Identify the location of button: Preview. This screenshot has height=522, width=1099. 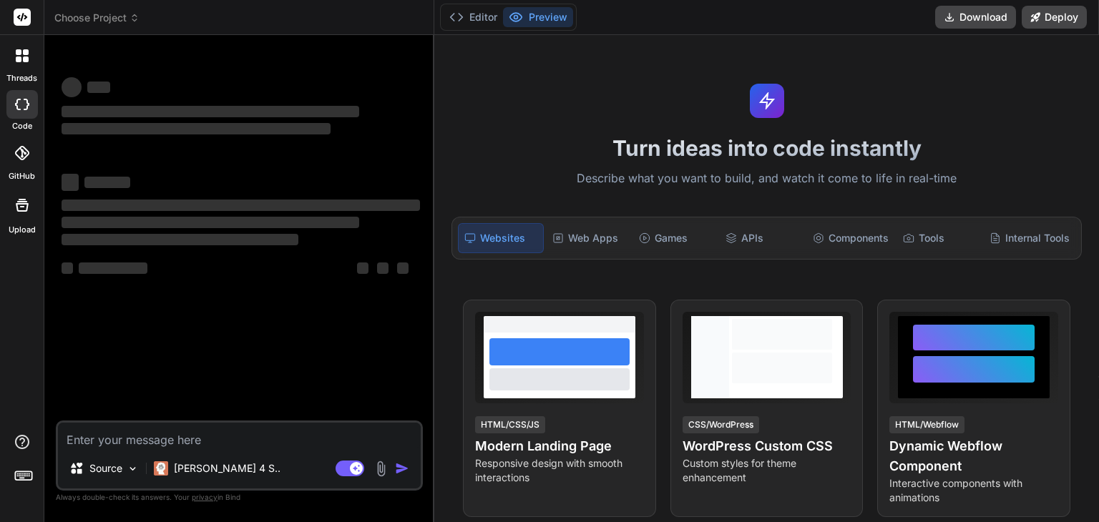
(538, 17).